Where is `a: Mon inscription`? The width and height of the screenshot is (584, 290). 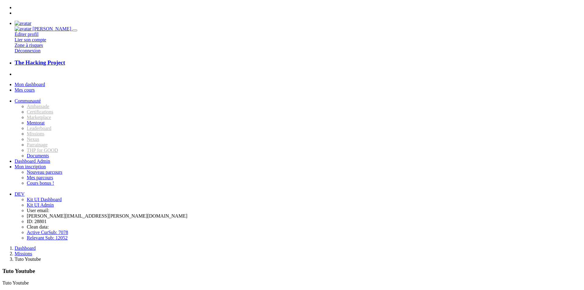 a: Mon inscription is located at coordinates (30, 166).